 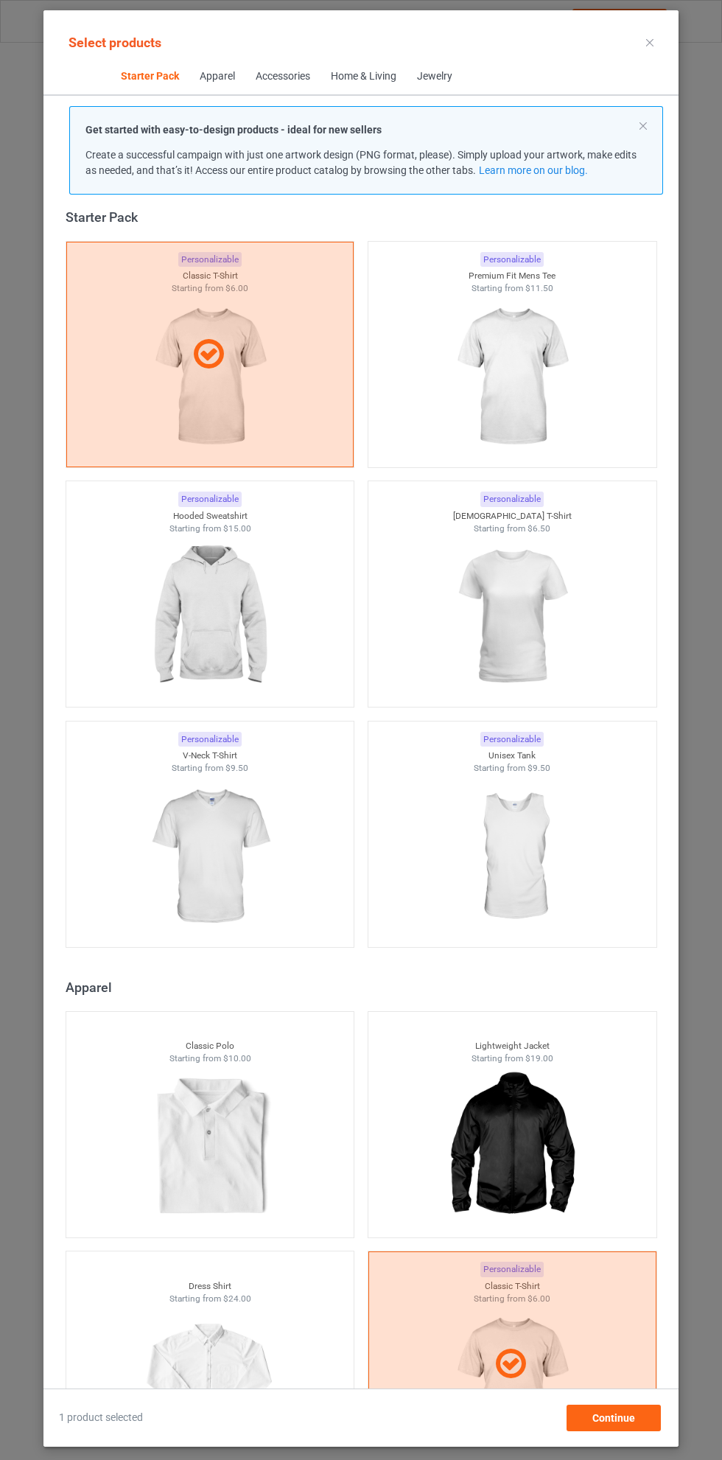 I want to click on span: $15.00, so click(x=237, y=528).